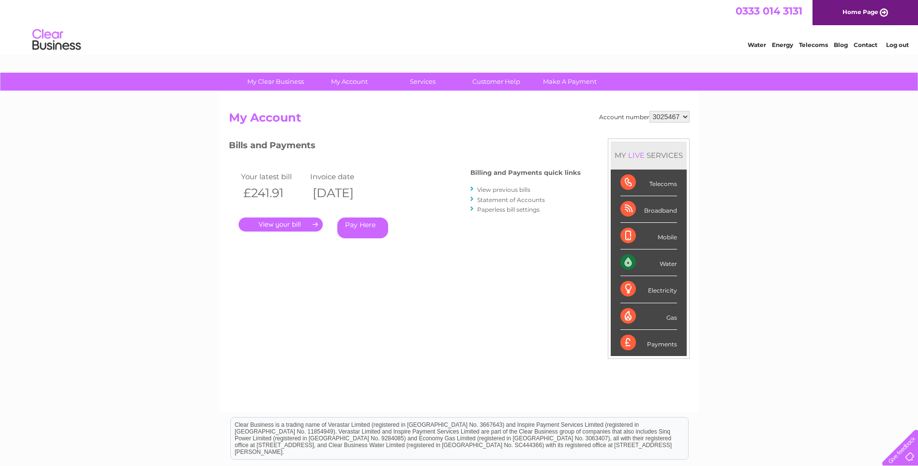 This screenshot has width=918, height=466. Describe the element at coordinates (423, 81) in the screenshot. I see `a: Services` at that location.